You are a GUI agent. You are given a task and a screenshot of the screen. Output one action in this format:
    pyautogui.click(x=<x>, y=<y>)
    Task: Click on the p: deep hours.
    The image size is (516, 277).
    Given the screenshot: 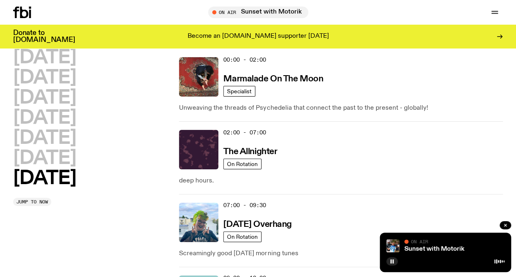 What is the action you would take?
    pyautogui.click(x=341, y=181)
    